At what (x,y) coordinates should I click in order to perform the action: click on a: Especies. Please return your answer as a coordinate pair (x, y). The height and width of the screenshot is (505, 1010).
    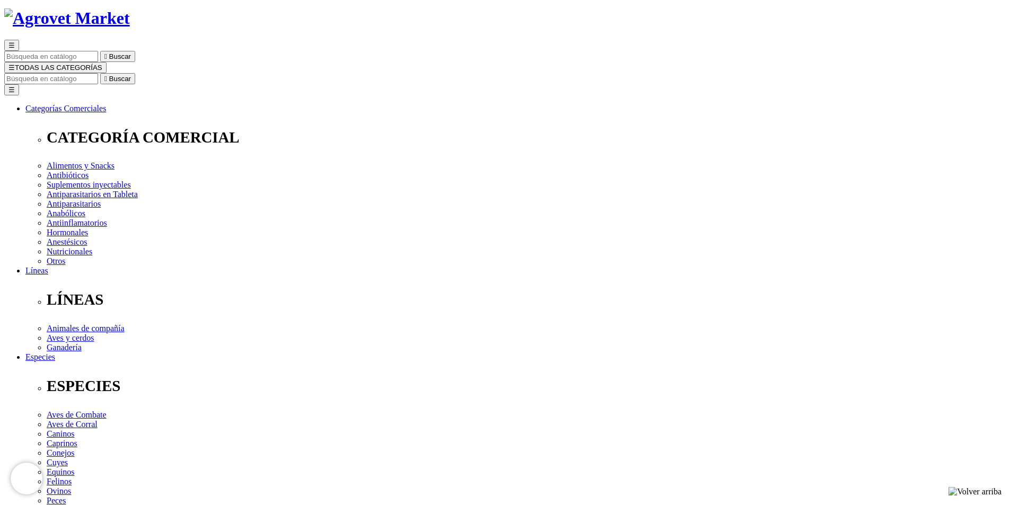
    Looking at the image, I should click on (40, 357).